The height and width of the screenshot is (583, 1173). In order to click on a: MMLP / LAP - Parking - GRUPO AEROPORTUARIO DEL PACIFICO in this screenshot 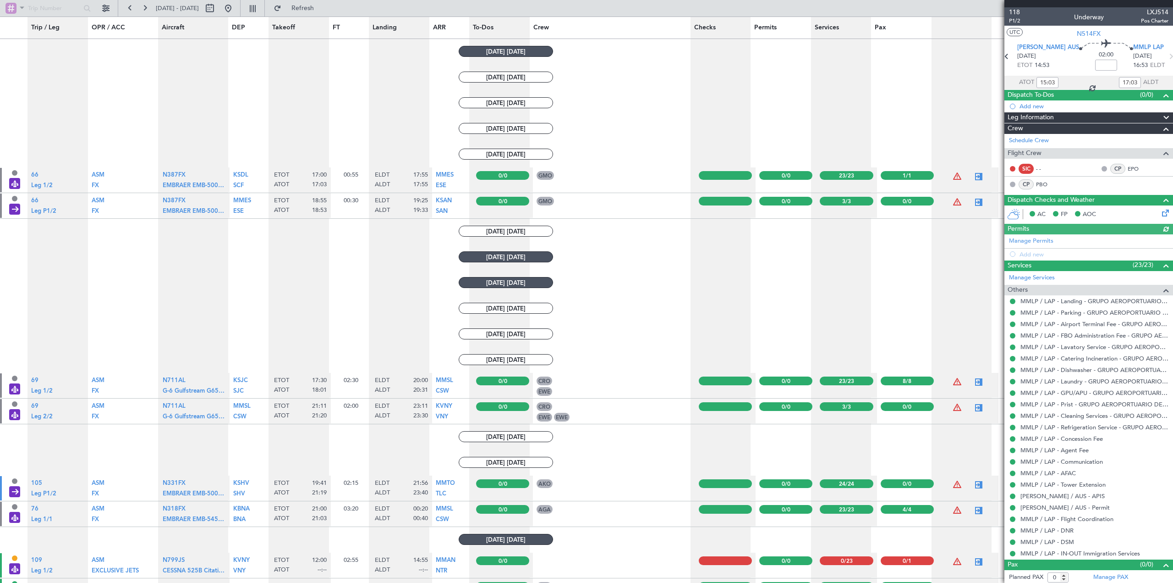, I will do `click(1094, 312)`.